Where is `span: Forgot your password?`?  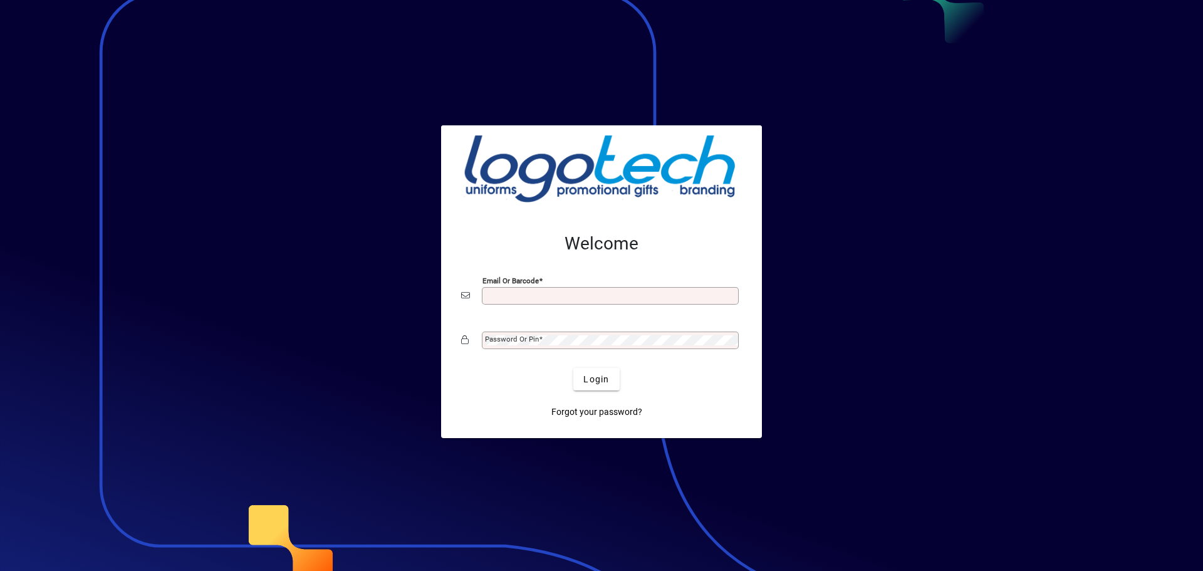
span: Forgot your password? is located at coordinates (596, 411).